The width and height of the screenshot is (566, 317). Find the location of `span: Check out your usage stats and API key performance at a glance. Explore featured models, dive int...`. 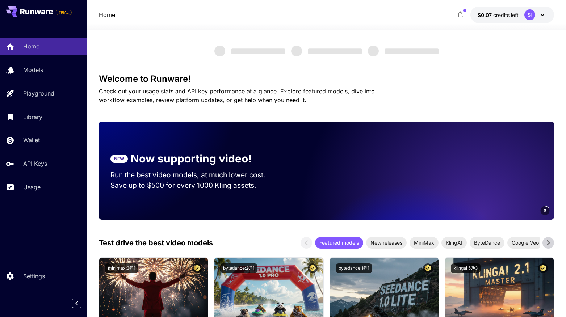

span: Check out your usage stats and API key performance at a glance. Explore featured models, dive int... is located at coordinates (237, 96).